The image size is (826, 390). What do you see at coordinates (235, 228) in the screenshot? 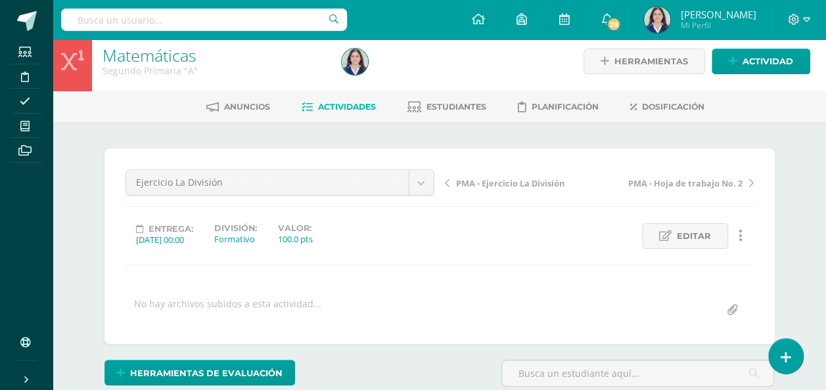
I see `label: División:` at bounding box center [235, 228].